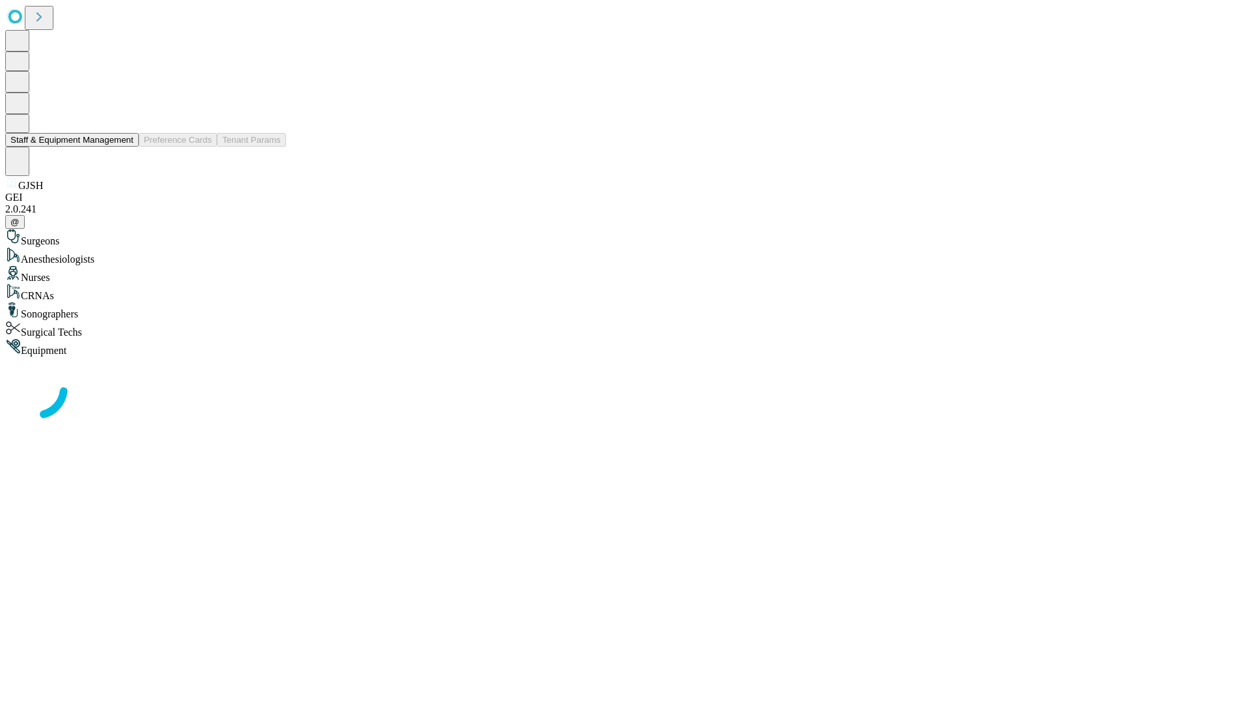  What do you see at coordinates (626, 238) in the screenshot?
I see `div: Surgeons` at bounding box center [626, 238].